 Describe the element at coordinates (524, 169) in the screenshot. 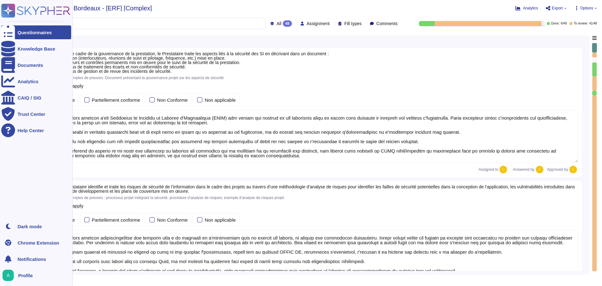

I see `span: Answered by` at that location.